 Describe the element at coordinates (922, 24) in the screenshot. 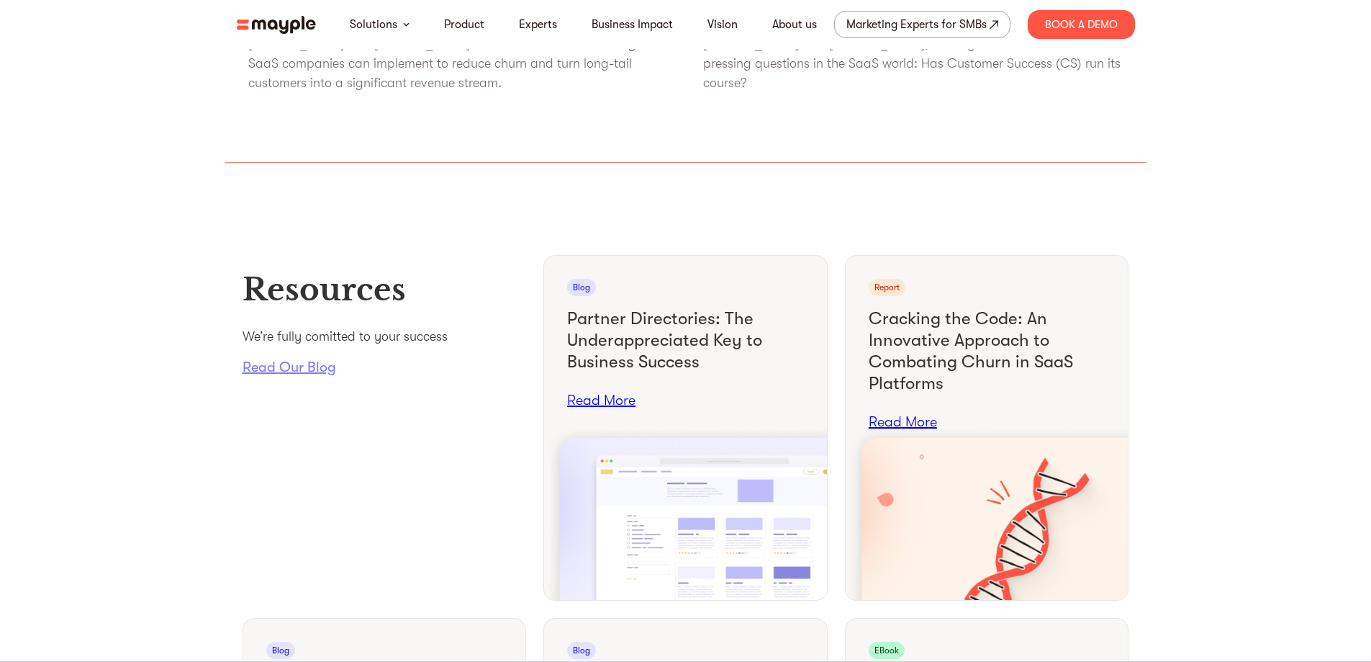

I see `a: Marketing Experts for SMBs` at that location.